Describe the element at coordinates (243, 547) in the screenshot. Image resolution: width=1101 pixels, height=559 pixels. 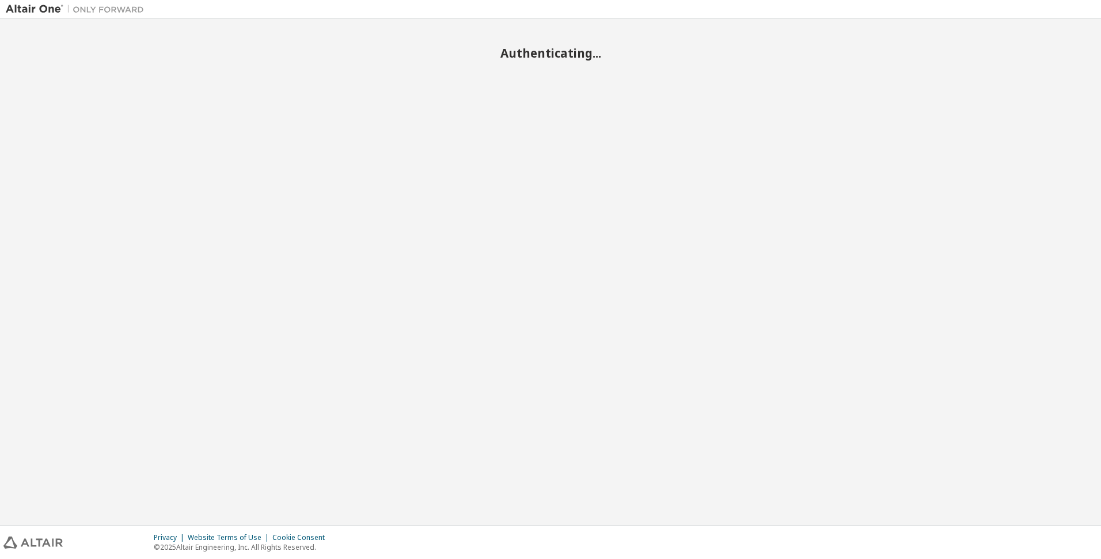
I see `p: © 2025 Altair Engineering, Inc. All Rights Reserved.` at that location.